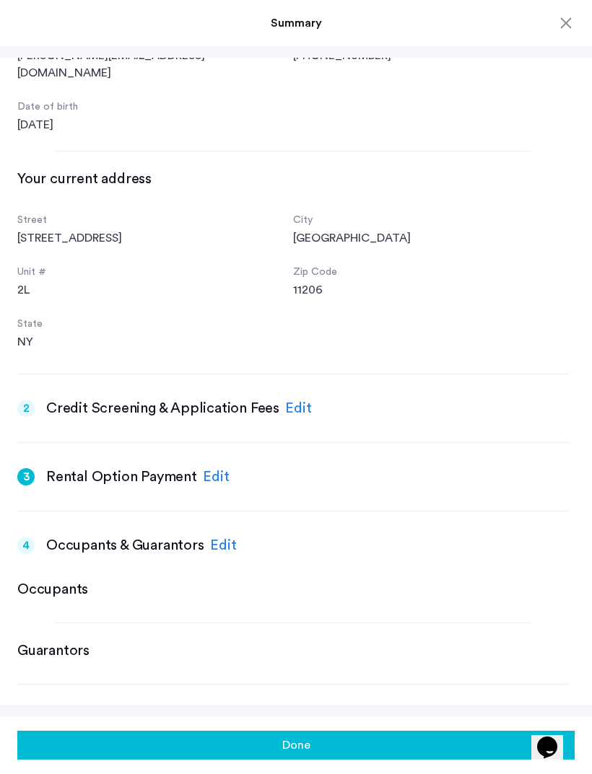  Describe the element at coordinates (296, 23) in the screenshot. I see `h3: Summary` at that location.